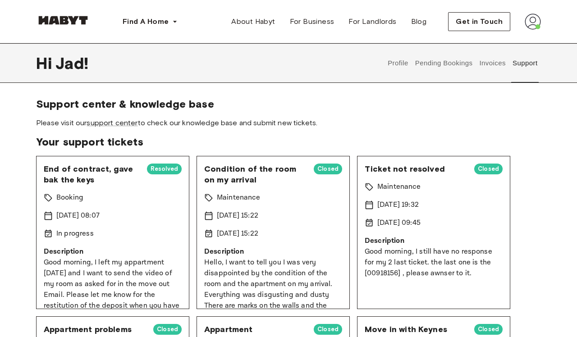 Image resolution: width=577 pixels, height=337 pixels. What do you see at coordinates (312, 22) in the screenshot?
I see `span: For Business` at bounding box center [312, 22].